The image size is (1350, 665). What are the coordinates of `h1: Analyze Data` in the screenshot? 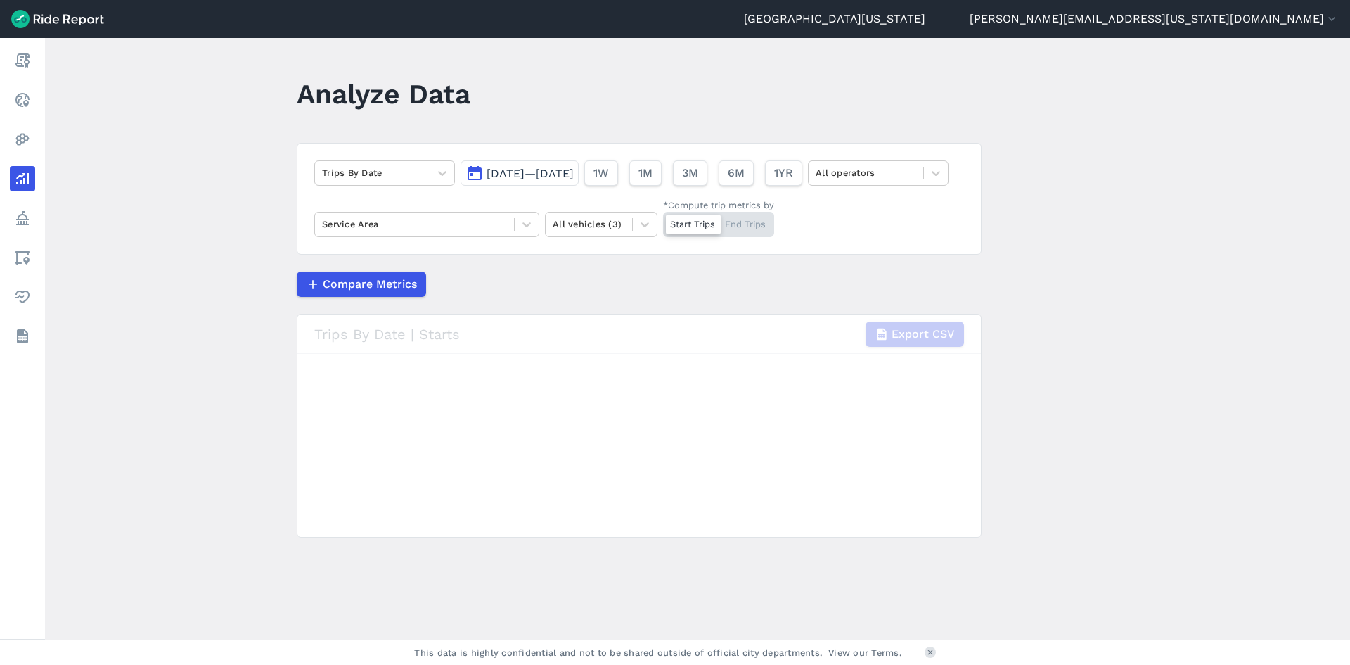 It's located at (383, 94).